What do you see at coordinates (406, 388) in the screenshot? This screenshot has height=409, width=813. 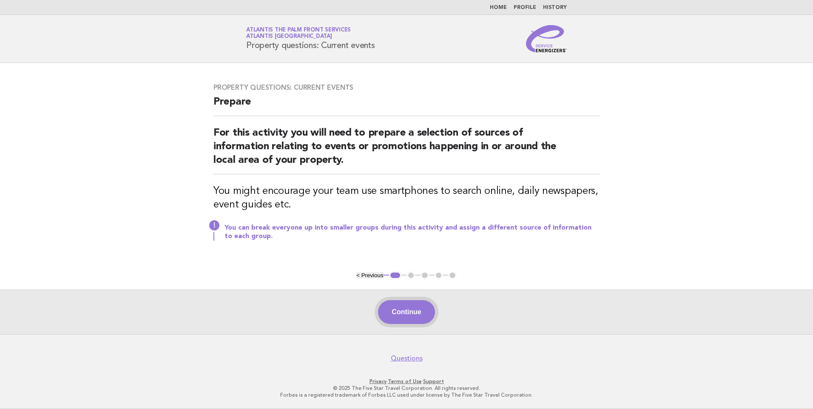 I see `p: © 2025 The Five Star Travel Corporation. All rights reserved.` at bounding box center [406, 388].